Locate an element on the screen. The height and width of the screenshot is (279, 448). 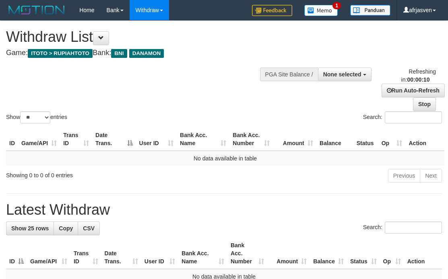
a: Previous is located at coordinates (404, 176).